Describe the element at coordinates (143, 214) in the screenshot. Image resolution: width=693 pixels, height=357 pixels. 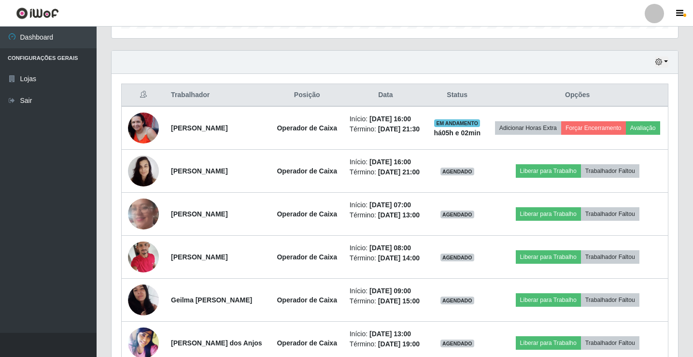
I see `img: 1744402727392.jpeg` at that location.